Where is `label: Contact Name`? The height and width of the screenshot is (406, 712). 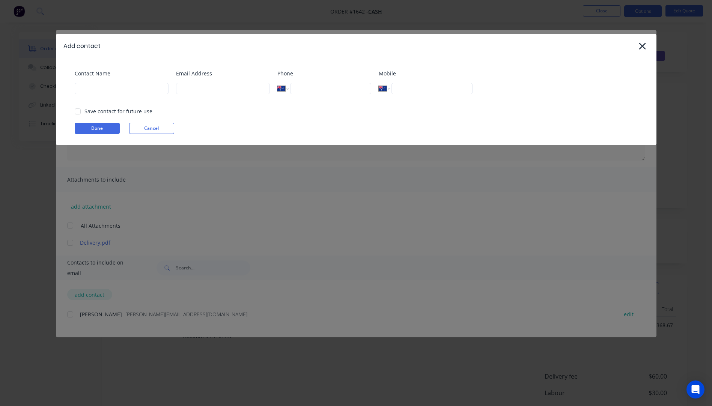 label: Contact Name is located at coordinates (122, 73).